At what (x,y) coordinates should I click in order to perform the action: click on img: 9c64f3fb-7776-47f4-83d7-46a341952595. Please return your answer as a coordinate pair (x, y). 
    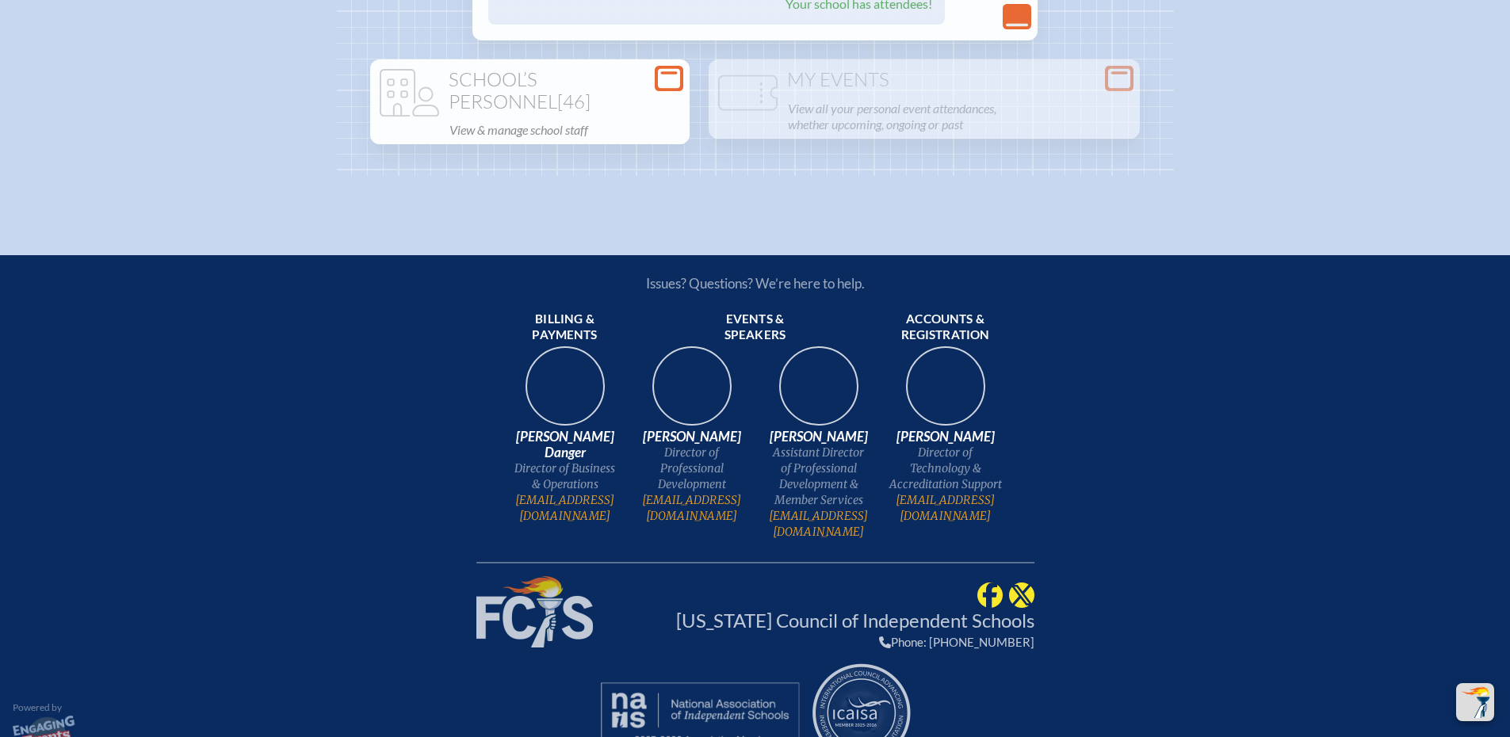
    Looking at the image, I should click on (565, 393).